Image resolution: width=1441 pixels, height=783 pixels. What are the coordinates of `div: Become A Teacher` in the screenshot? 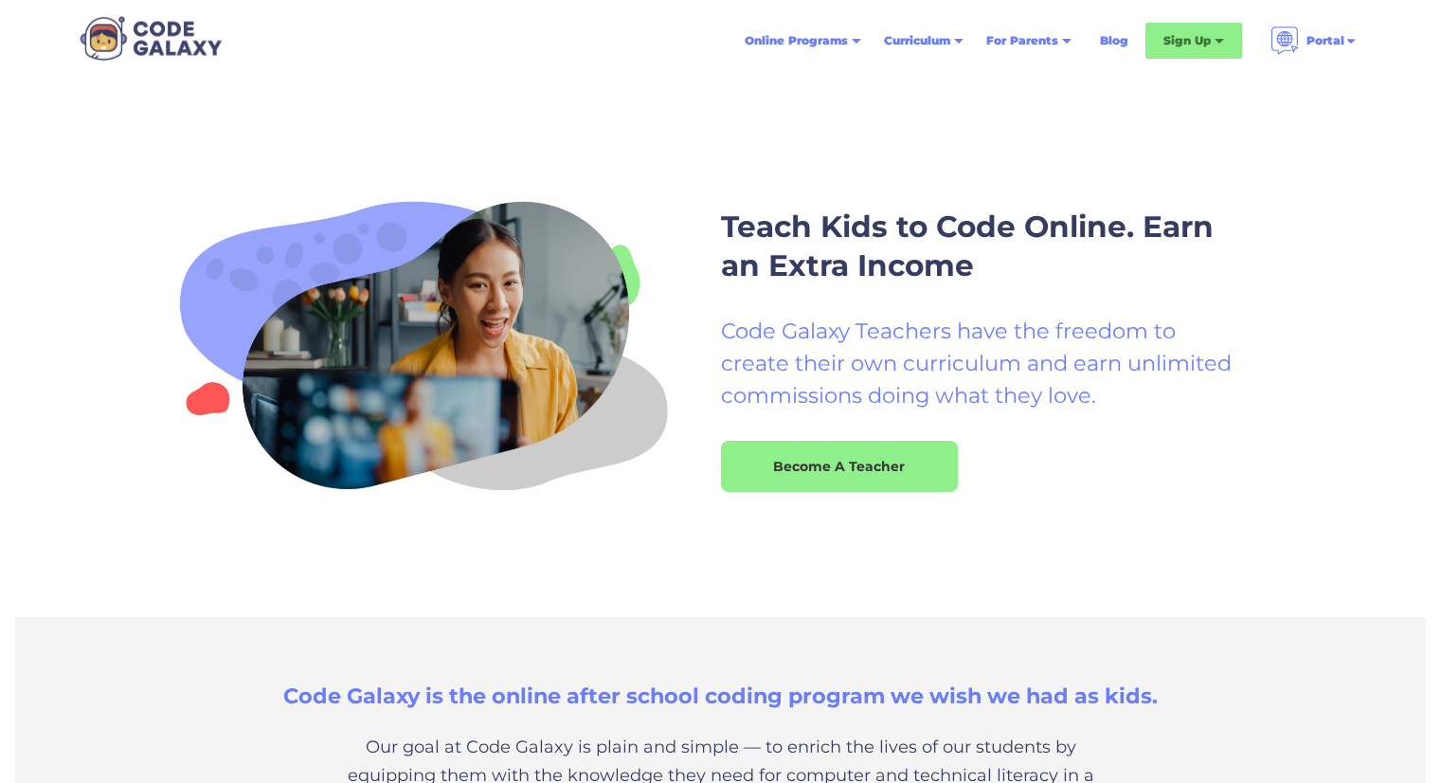 It's located at (840, 466).